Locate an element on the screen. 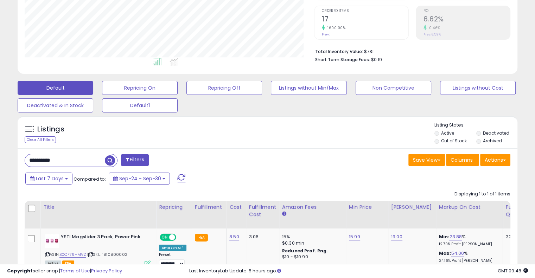 The height and width of the screenshot is (278, 535). small: FBA is located at coordinates (201, 238).